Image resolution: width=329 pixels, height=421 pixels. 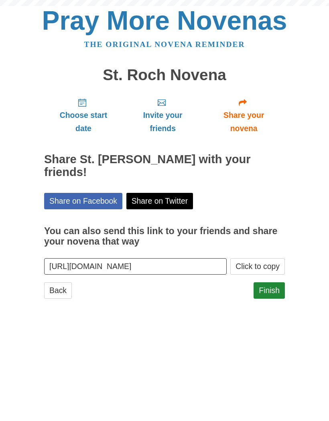 What do you see at coordinates (83, 115) in the screenshot?
I see `a: Choose start date` at bounding box center [83, 115].